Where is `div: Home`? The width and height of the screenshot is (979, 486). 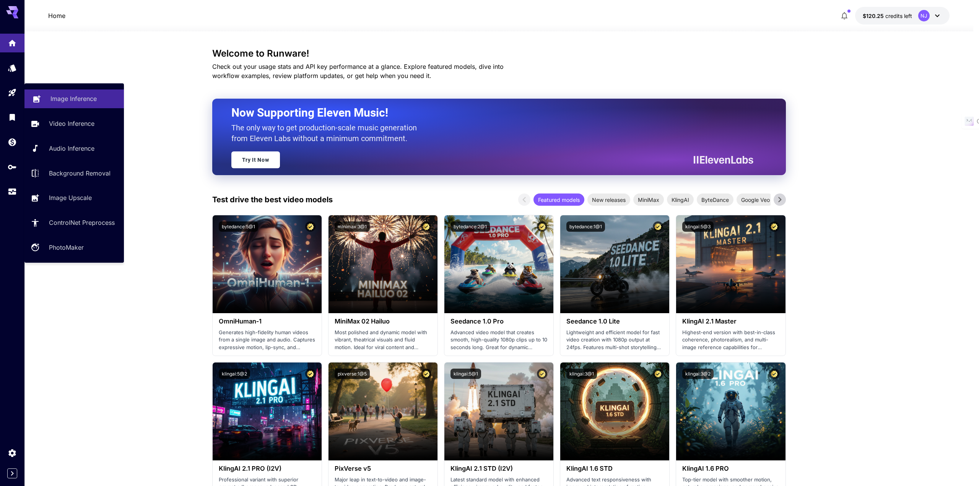 div: Home is located at coordinates (12, 41).